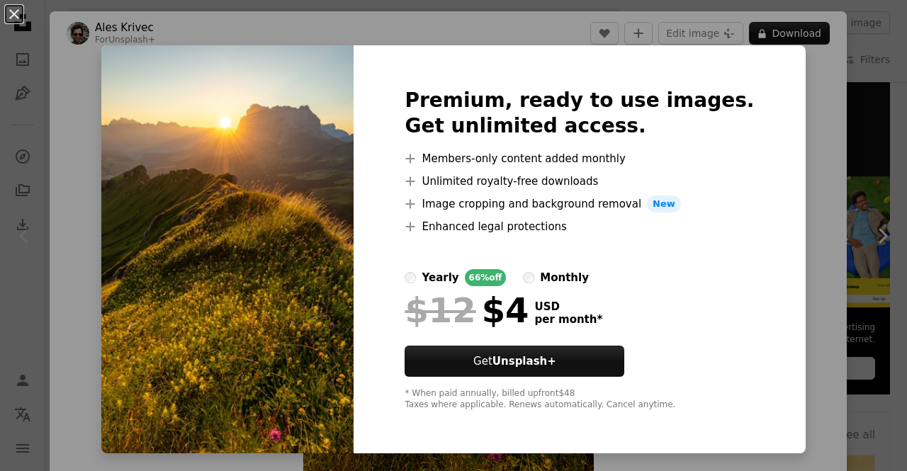 The image size is (907, 471). I want to click on span: New, so click(664, 204).